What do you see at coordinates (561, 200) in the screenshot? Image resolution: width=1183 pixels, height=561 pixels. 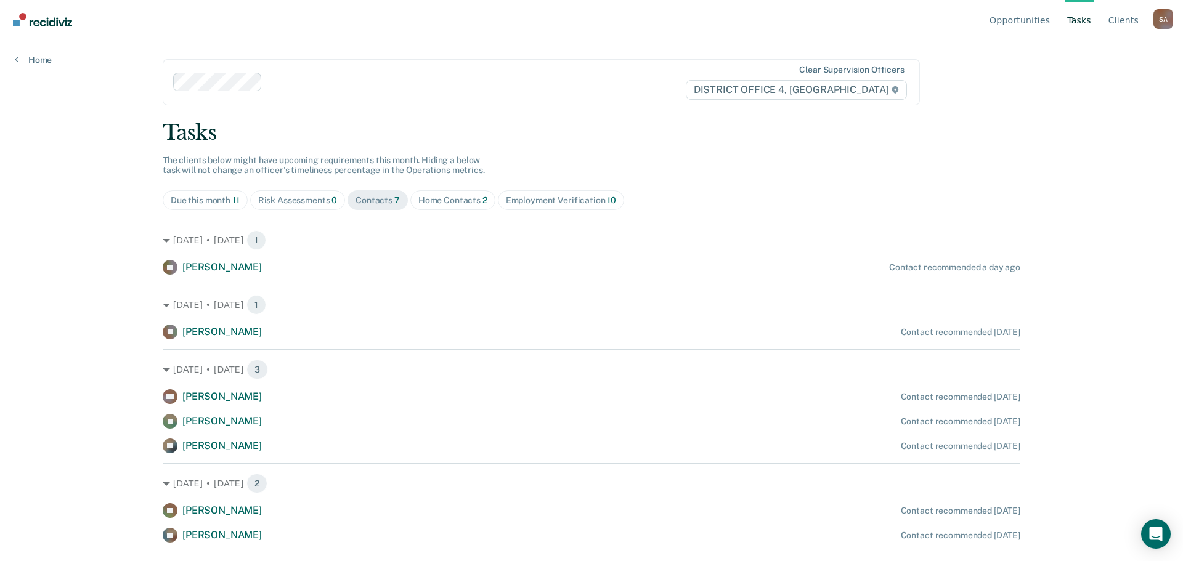 I see `div: Employment Verification` at bounding box center [561, 200].